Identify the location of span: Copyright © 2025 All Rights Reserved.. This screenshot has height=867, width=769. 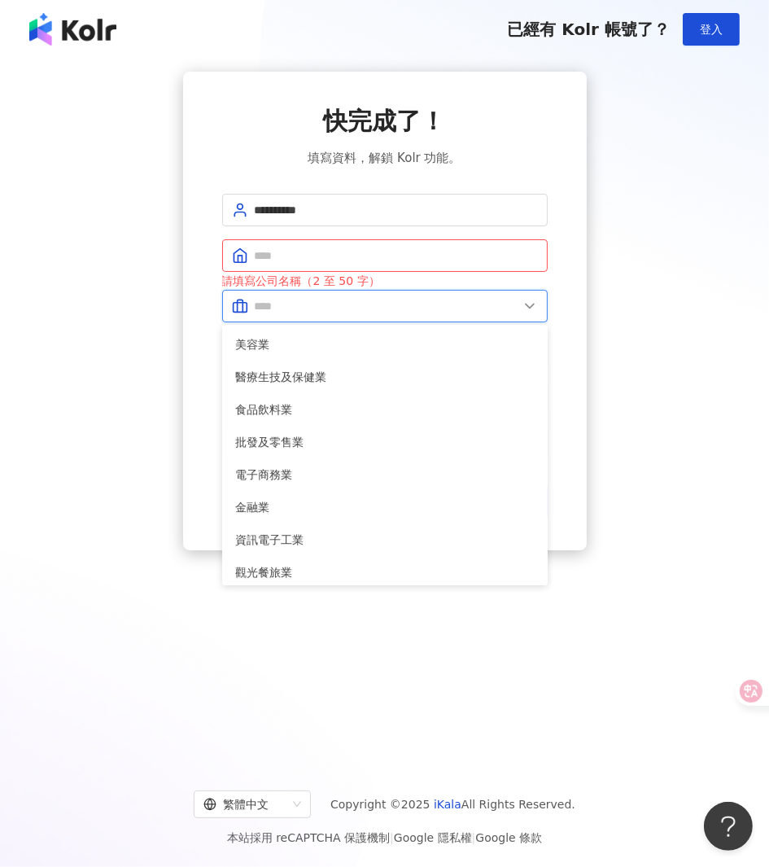
(453, 804).